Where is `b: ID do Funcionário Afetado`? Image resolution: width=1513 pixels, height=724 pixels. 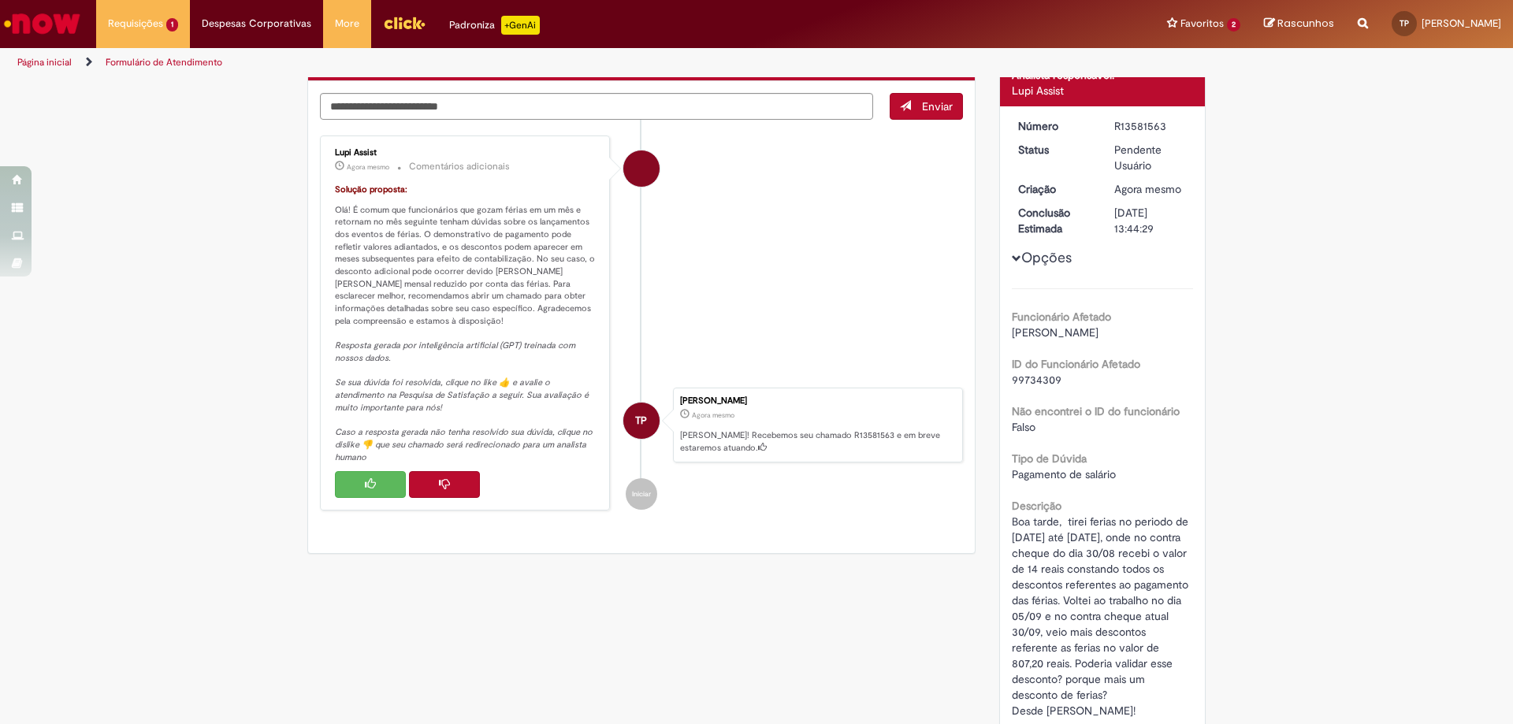 b: ID do Funcionário Afetado is located at coordinates (1076, 364).